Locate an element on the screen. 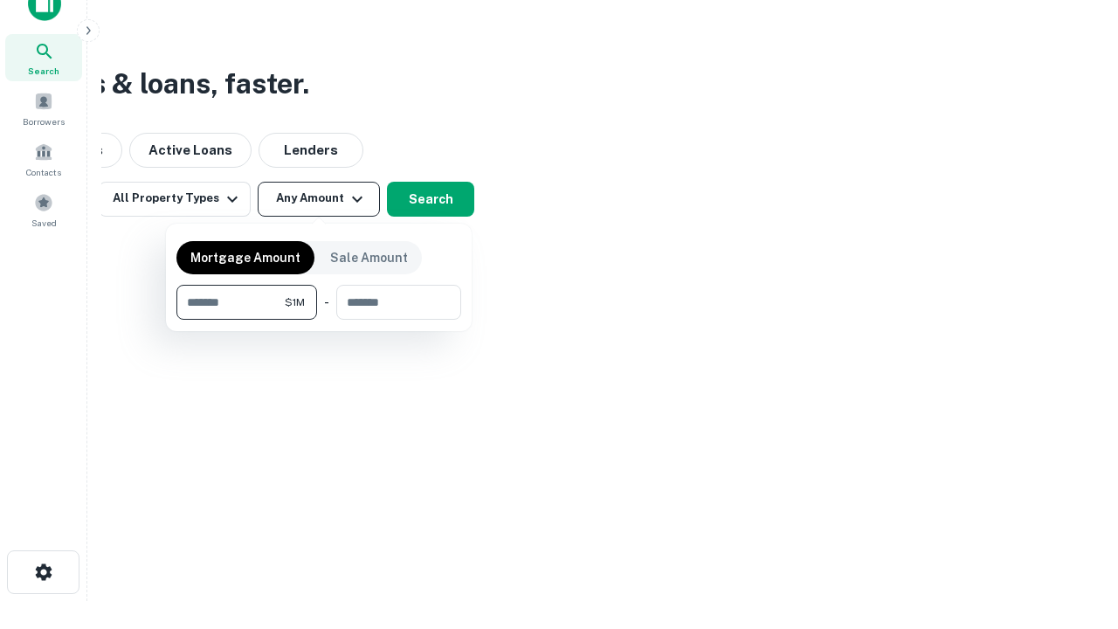 The height and width of the screenshot is (629, 1118). span: $1M is located at coordinates (294, 302).